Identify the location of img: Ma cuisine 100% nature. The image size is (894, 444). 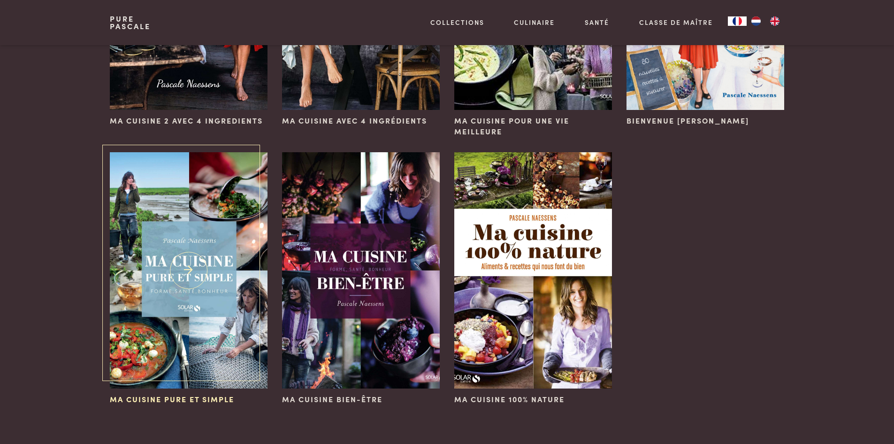
(533, 270).